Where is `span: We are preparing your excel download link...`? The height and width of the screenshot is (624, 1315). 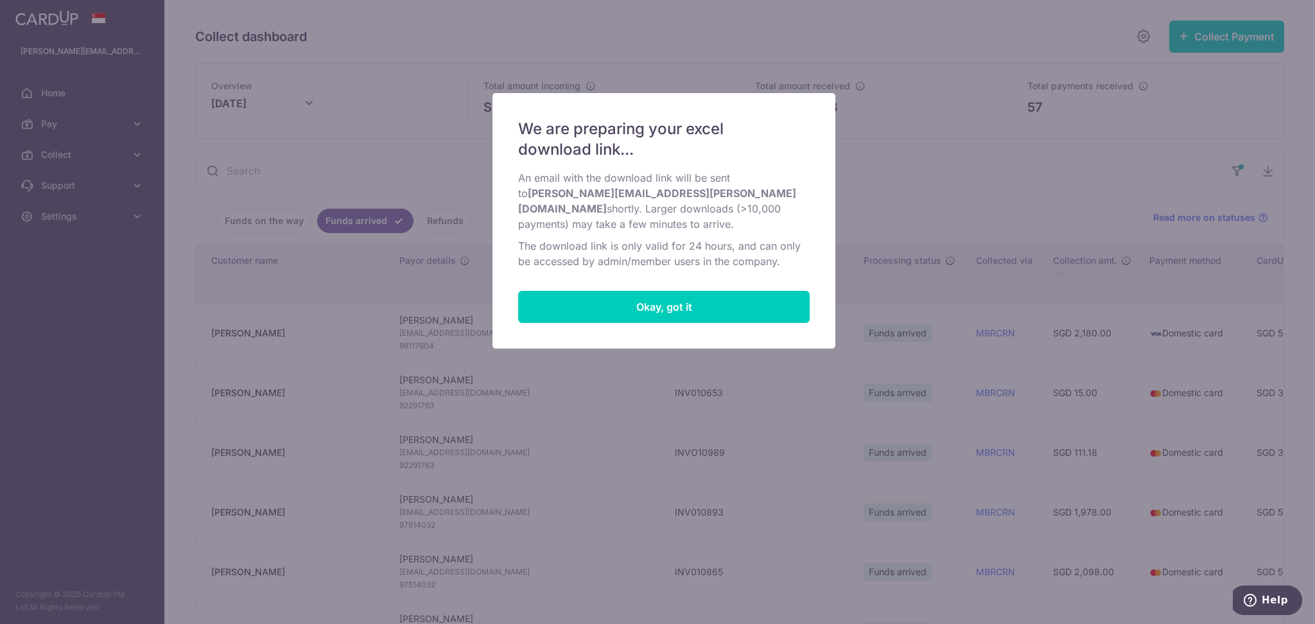 span: We are preparing your excel download link... is located at coordinates (656, 139).